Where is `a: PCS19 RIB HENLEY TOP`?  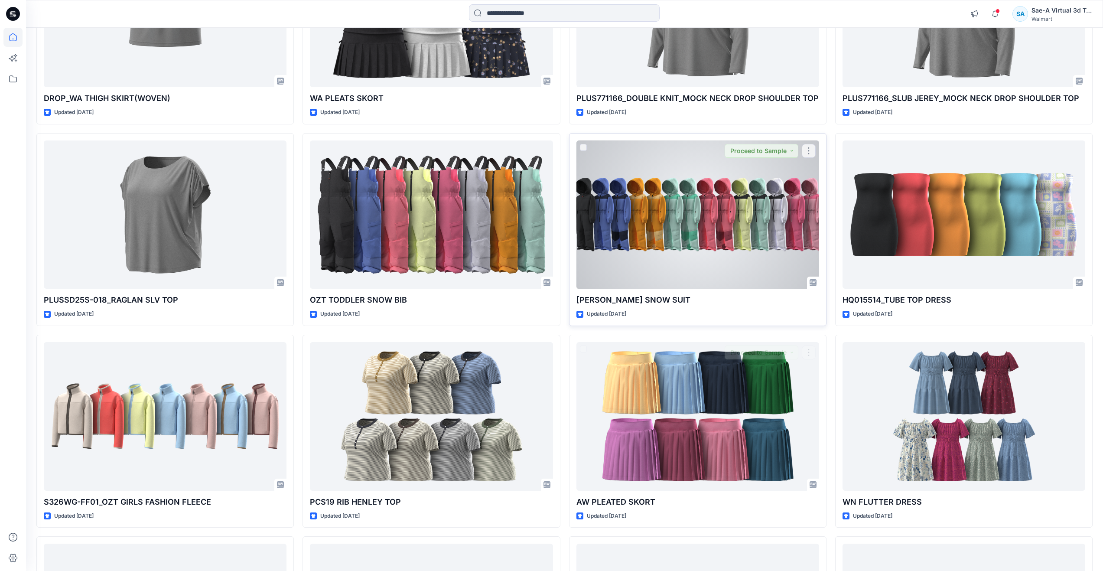 a: PCS19 RIB HENLEY TOP is located at coordinates (431, 416).